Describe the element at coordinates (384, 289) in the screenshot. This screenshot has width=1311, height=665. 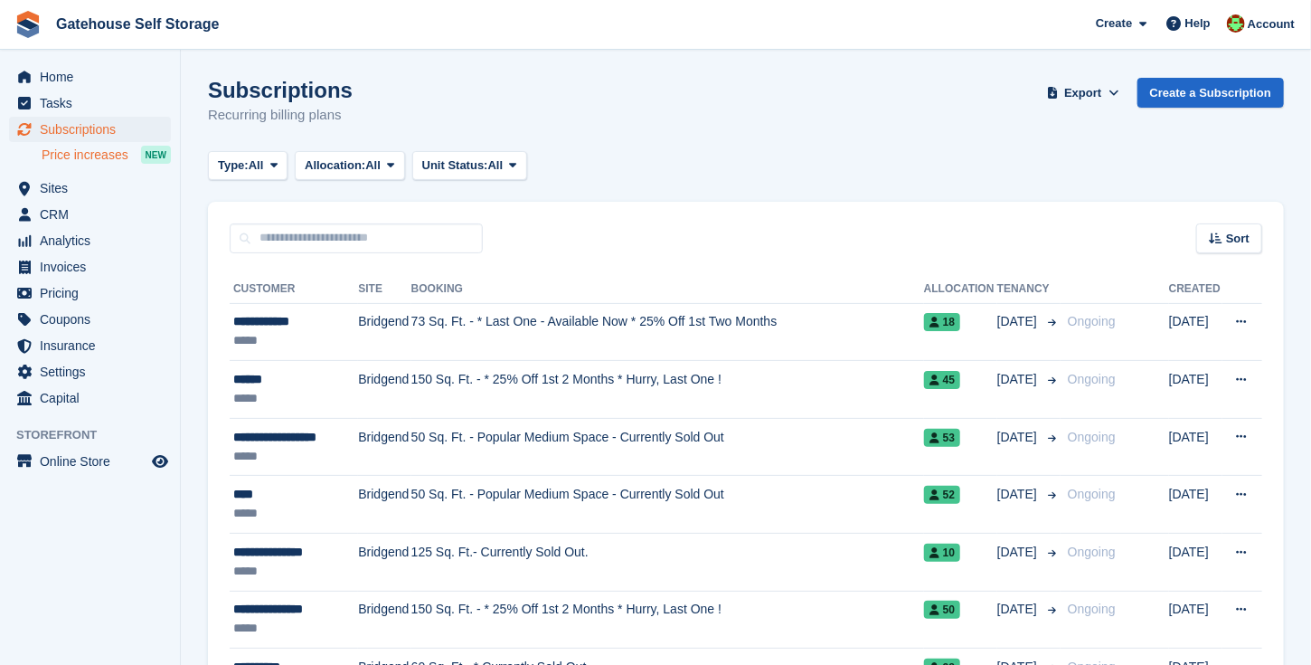
I see `th: Site` at that location.